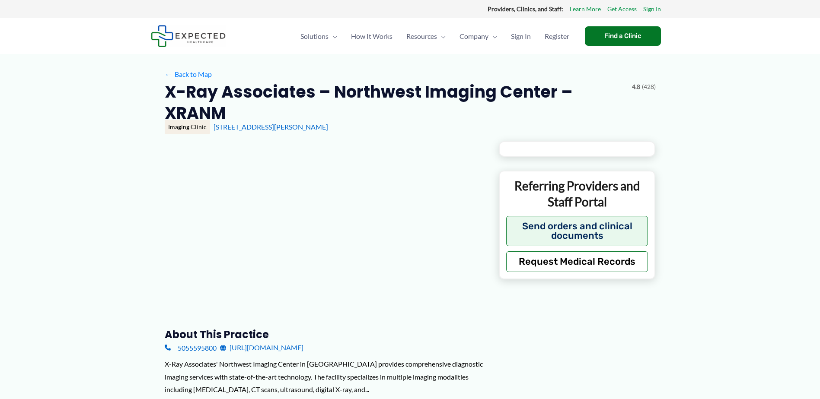 The width and height of the screenshot is (820, 399). What do you see at coordinates (474, 36) in the screenshot?
I see `span: Company` at bounding box center [474, 36].